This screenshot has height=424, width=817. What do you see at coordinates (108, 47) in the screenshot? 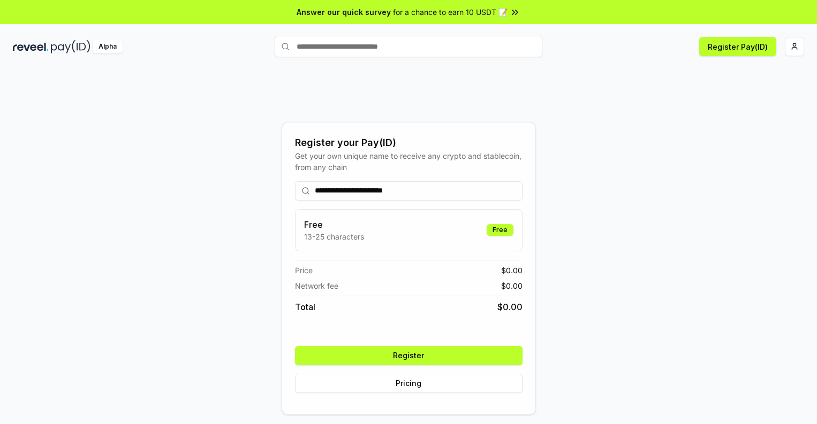
I see `div: Alpha` at bounding box center [108, 47].